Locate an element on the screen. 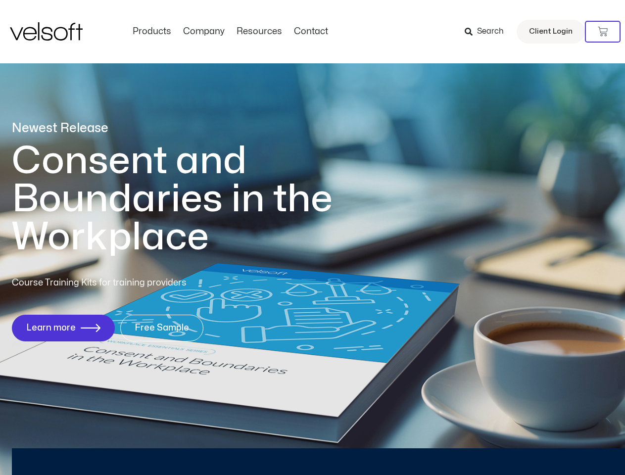 The image size is (625, 475). span: Client Login is located at coordinates (551, 32).